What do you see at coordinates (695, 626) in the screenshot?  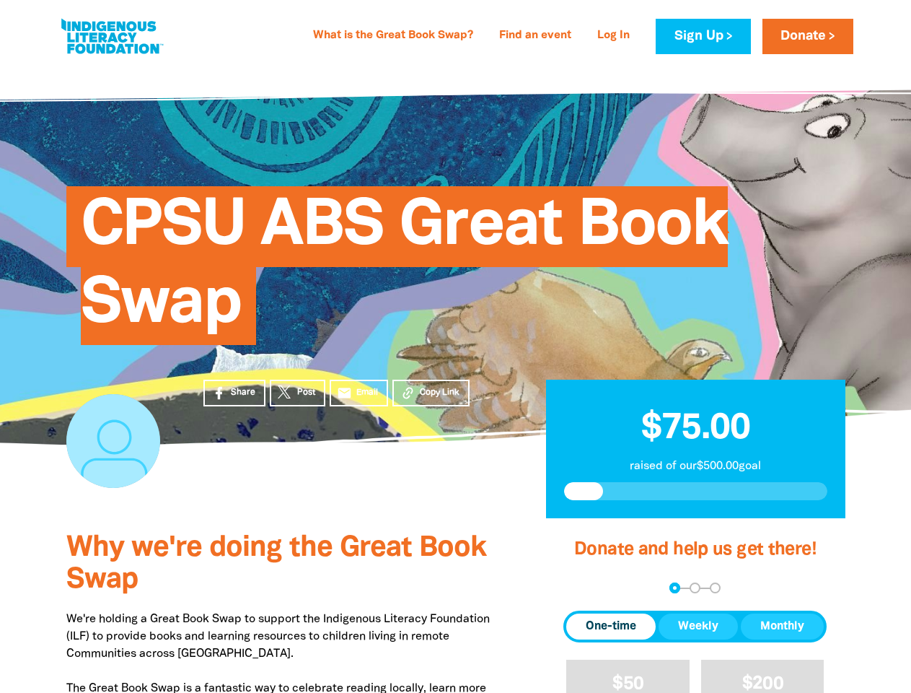 I see `div: Donation frequency` at bounding box center [695, 626].